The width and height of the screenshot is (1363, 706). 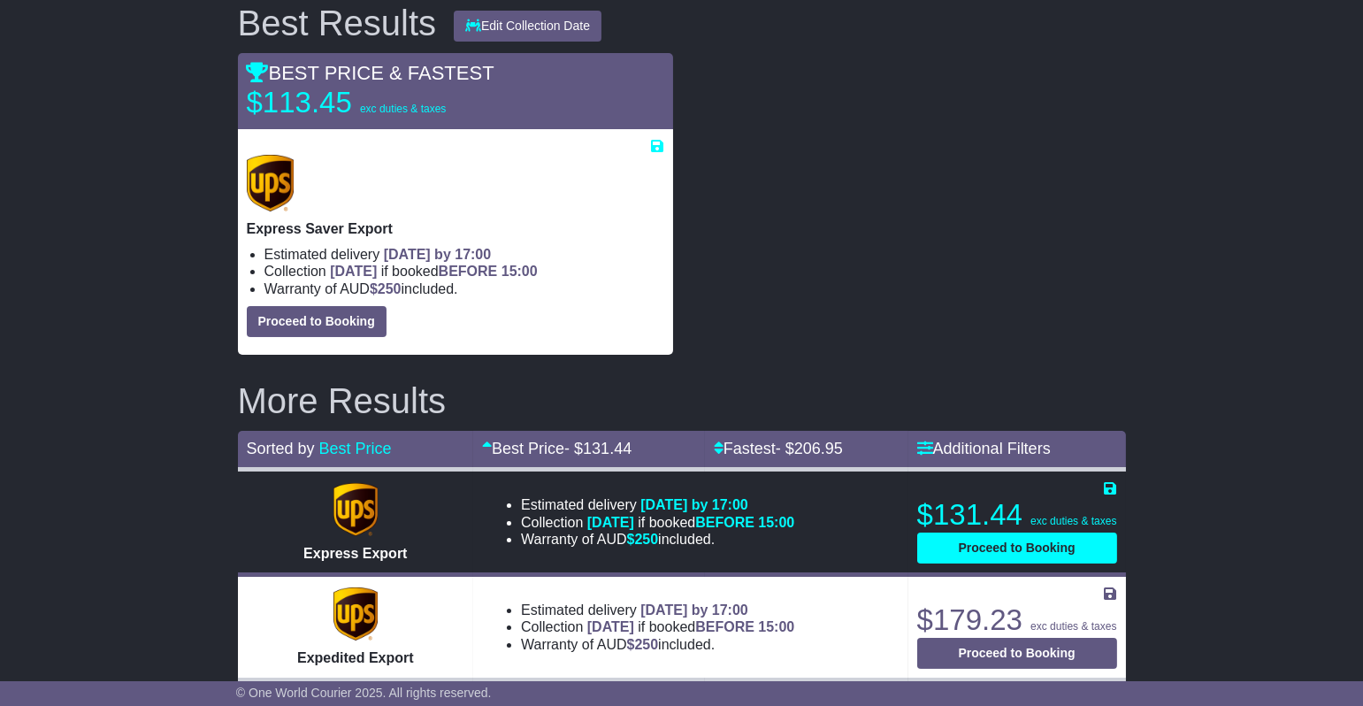 I want to click on span: Express Export, so click(x=355, y=553).